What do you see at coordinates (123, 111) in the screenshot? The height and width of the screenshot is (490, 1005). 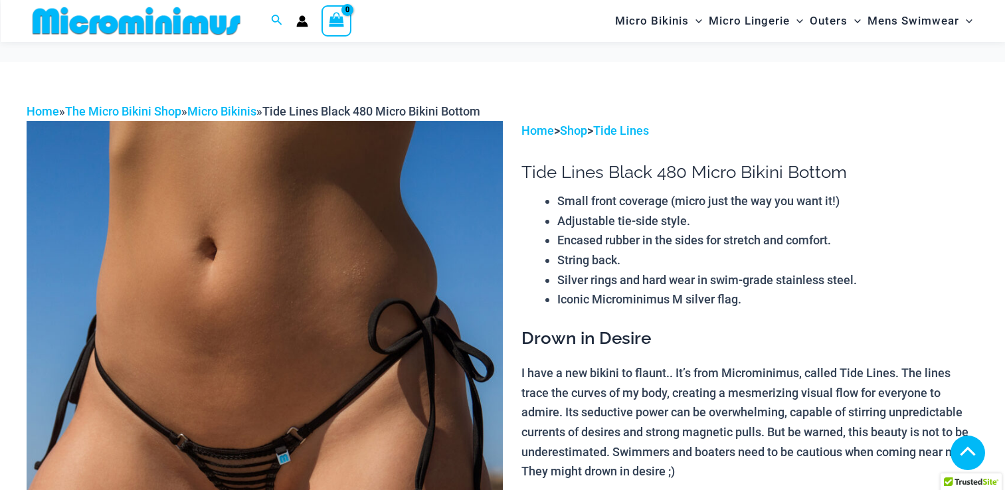 I see `a: The Micro Bikini Shop` at bounding box center [123, 111].